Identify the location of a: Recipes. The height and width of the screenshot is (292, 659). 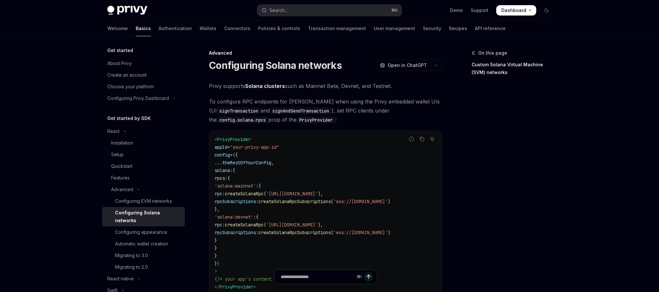
(458, 28).